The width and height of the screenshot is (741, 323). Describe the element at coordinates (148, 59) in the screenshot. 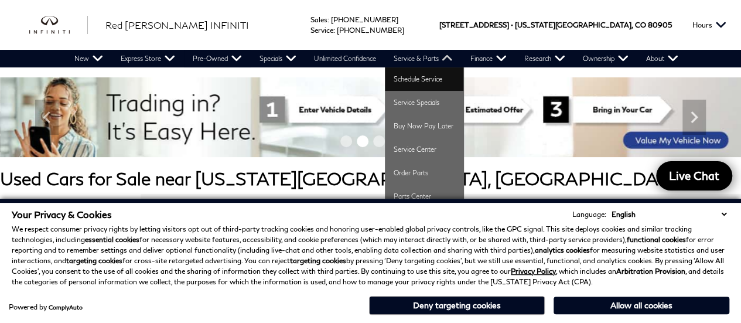

I see `a: Express Store` at that location.